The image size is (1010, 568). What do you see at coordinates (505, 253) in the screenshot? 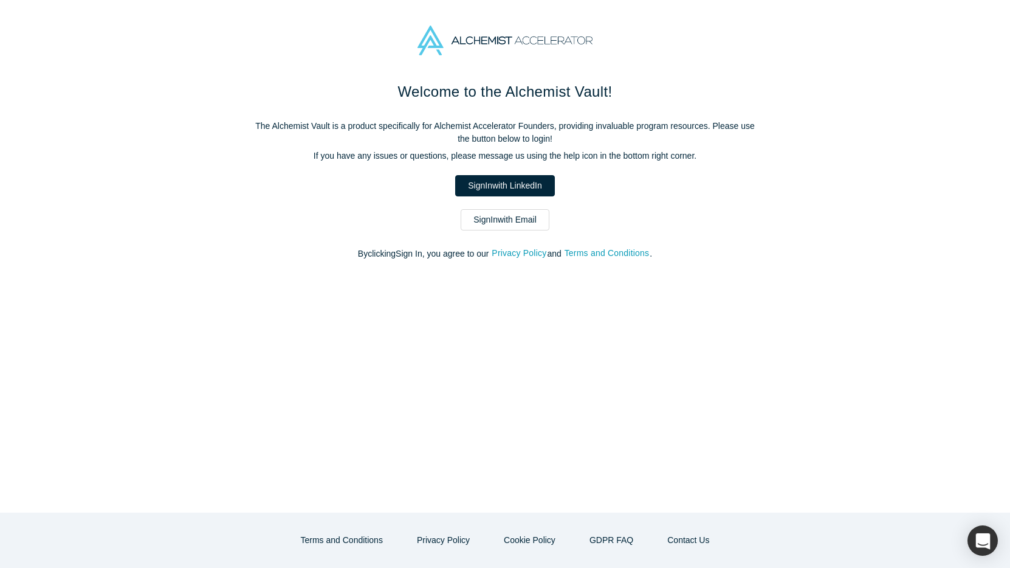
I see `p: By clicking Sign In , you agree to our and .` at bounding box center [505, 253].